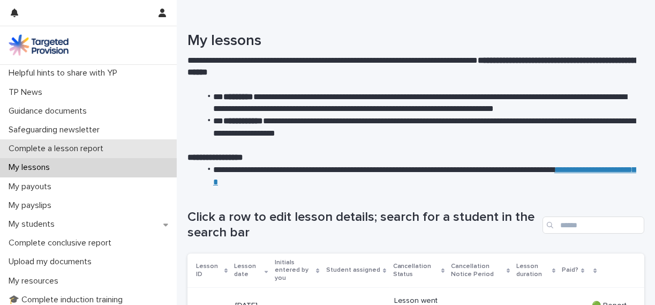  Describe the element at coordinates (32, 205) in the screenshot. I see `p: My payslips` at that location.